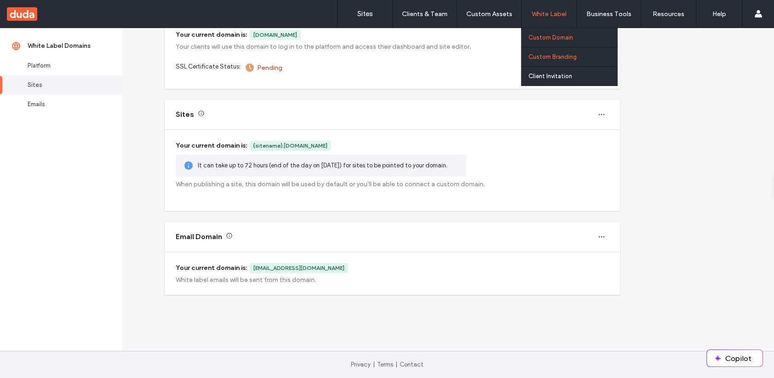 Image resolution: width=774 pixels, height=378 pixels. What do you see at coordinates (365, 14) in the screenshot?
I see `label: Sites` at bounding box center [365, 14].